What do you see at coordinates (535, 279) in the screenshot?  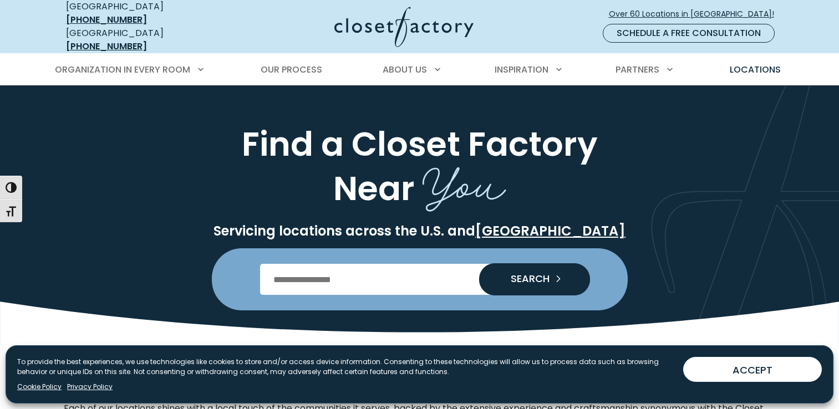 I see `button: Search our Nationwide Locations` at bounding box center [535, 279].